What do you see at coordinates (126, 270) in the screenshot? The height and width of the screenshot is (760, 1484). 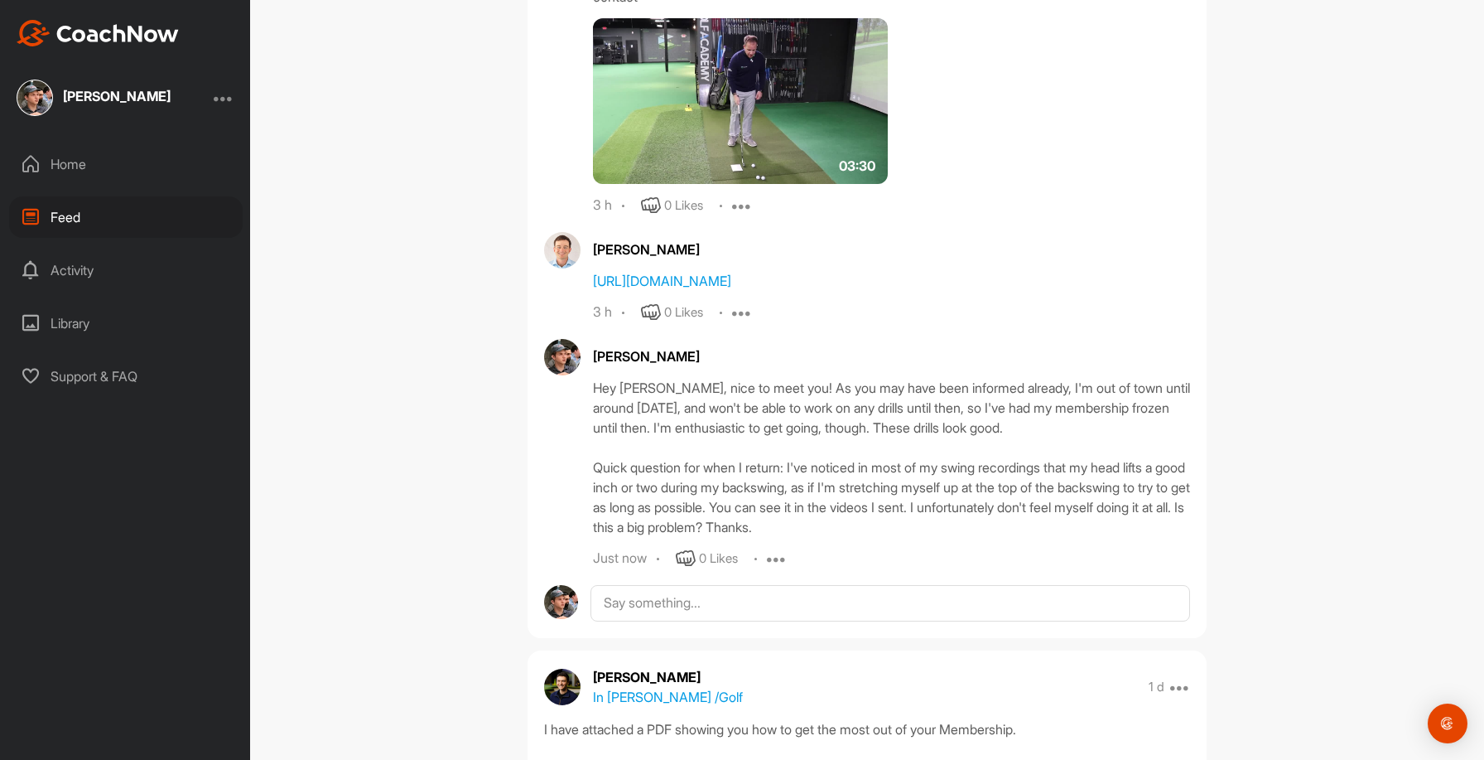 I see `div: Activity` at bounding box center [126, 270].